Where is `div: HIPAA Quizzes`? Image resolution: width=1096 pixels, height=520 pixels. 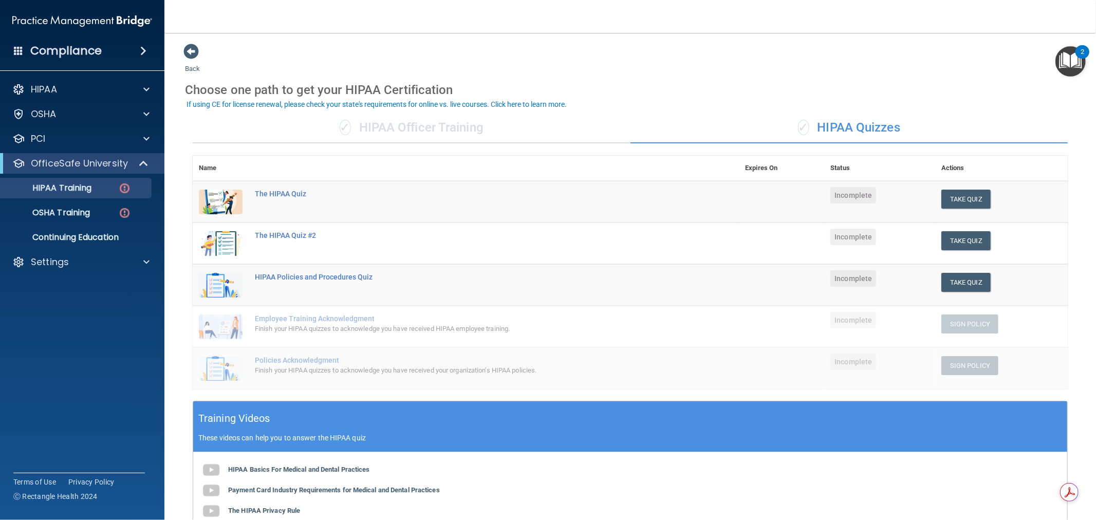
div: HIPAA Quizzes is located at coordinates (850, 128).